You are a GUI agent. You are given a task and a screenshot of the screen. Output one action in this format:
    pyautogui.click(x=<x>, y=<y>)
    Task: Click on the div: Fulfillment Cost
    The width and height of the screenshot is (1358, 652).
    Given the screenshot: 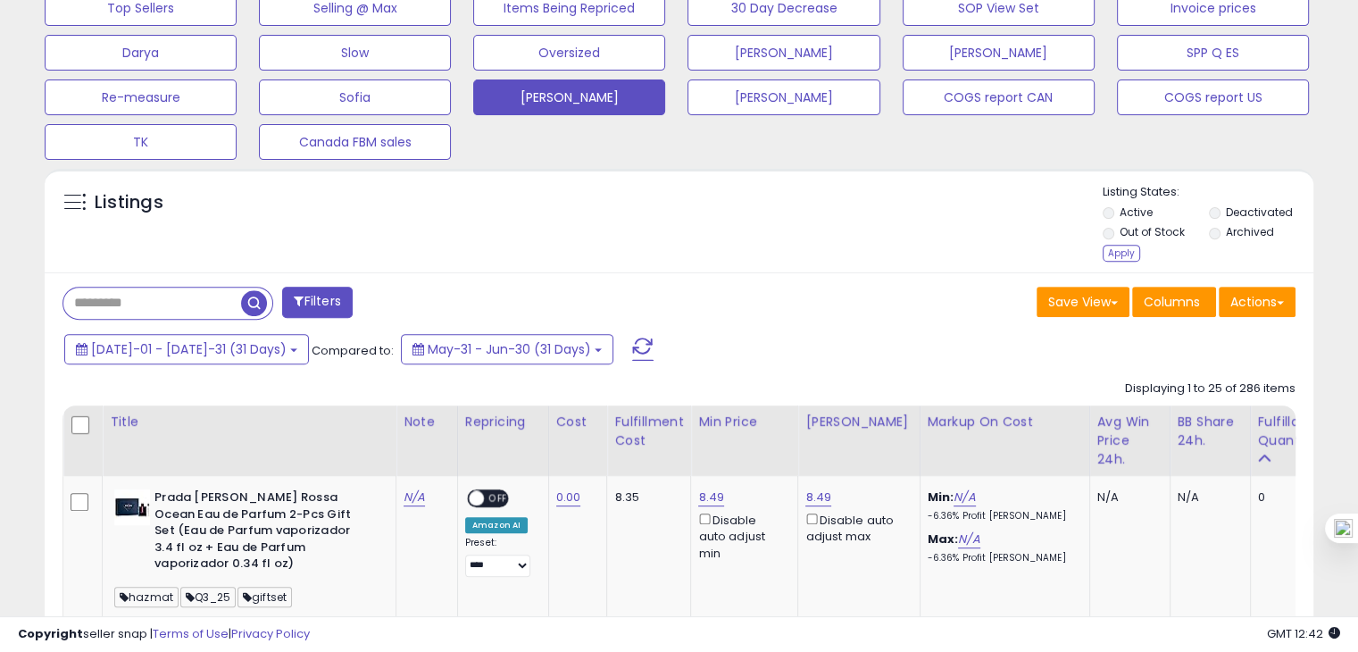 What is the action you would take?
    pyautogui.click(x=648, y=431)
    